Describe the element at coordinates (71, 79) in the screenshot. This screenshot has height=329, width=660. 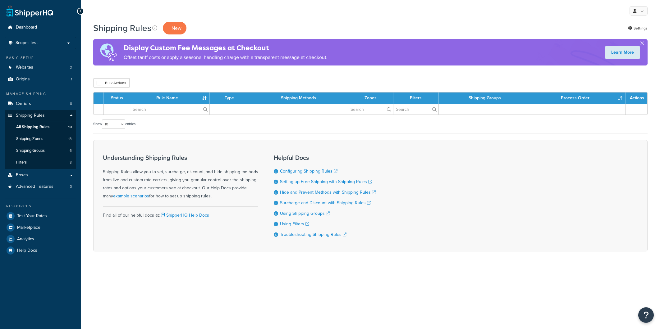
I see `span: 1` at that location.